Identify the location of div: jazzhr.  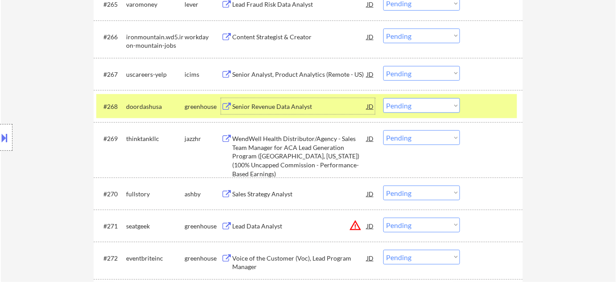
(203, 139).